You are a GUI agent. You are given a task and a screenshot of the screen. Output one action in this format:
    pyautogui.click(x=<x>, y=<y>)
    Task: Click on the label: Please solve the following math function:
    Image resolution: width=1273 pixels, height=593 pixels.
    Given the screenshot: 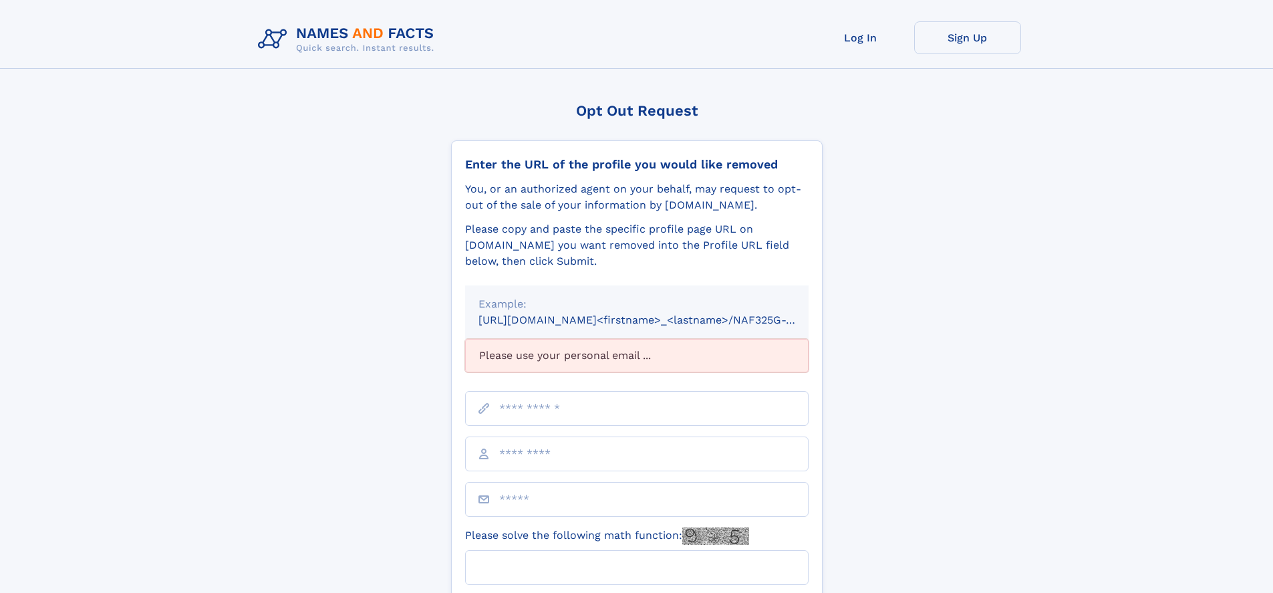 What is the action you would take?
    pyautogui.click(x=607, y=536)
    